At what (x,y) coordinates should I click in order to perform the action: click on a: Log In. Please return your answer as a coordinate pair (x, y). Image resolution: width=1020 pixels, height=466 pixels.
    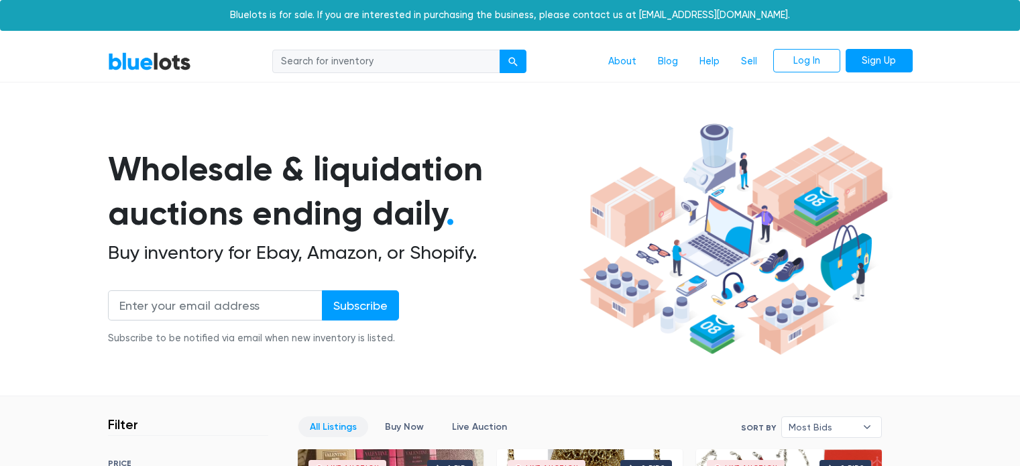
    Looking at the image, I should click on (807, 61).